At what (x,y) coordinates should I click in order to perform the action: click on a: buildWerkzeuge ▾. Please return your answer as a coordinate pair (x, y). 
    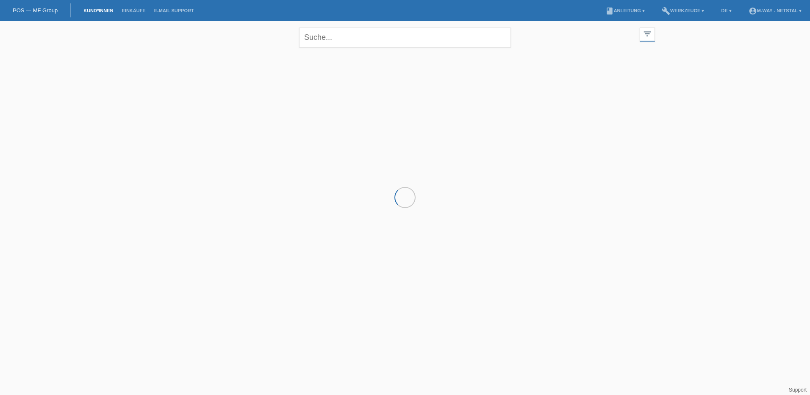
    Looking at the image, I should click on (683, 11).